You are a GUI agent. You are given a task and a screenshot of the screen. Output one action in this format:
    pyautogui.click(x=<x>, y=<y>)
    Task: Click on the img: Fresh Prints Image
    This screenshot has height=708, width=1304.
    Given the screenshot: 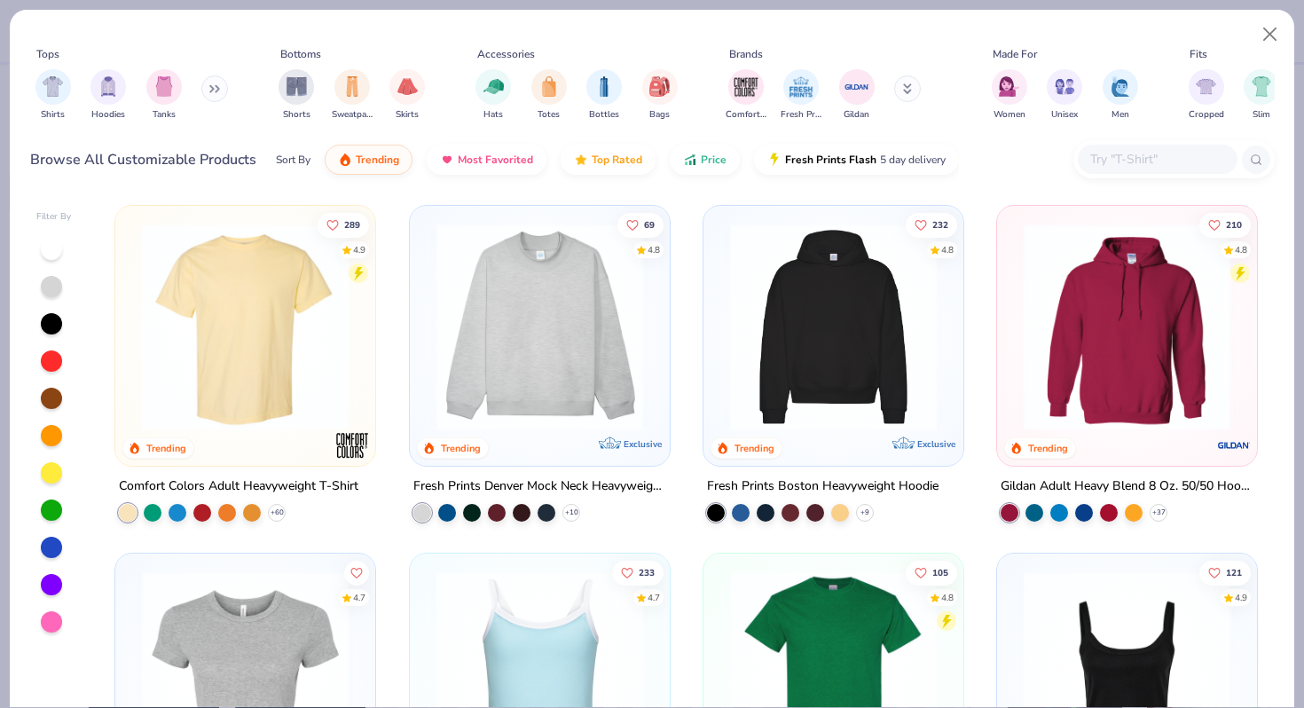 What is the action you would take?
    pyautogui.click(x=801, y=87)
    